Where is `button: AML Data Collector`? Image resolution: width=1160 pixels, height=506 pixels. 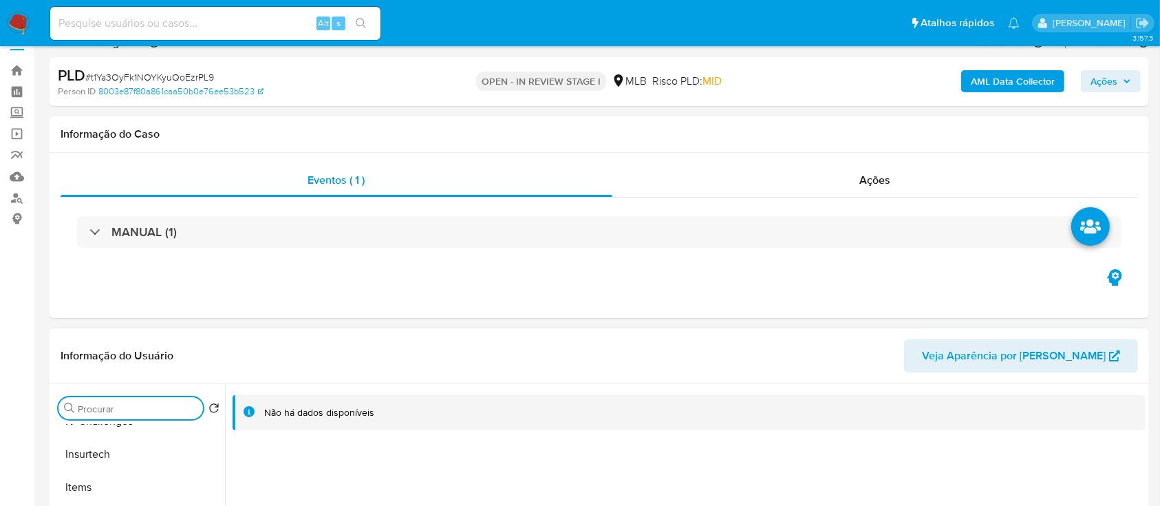 button: AML Data Collector is located at coordinates (1013, 81).